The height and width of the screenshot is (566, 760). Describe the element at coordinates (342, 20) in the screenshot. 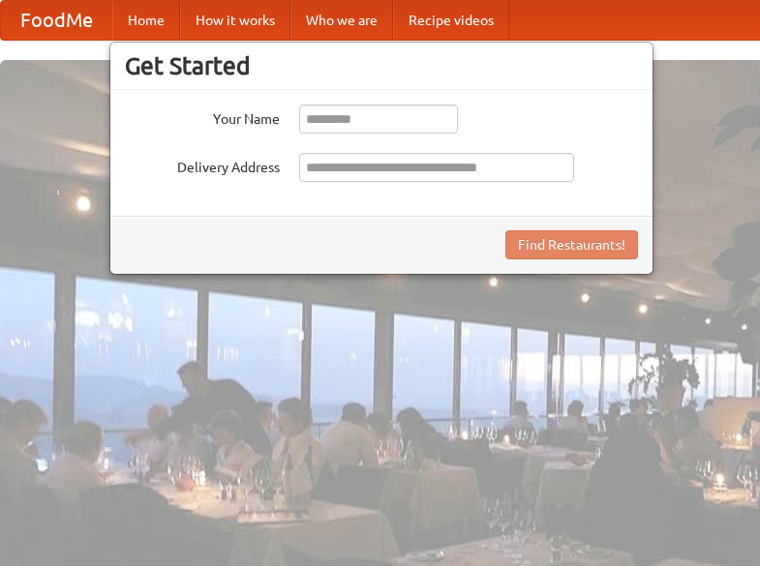

I see `a: Who we are` at that location.